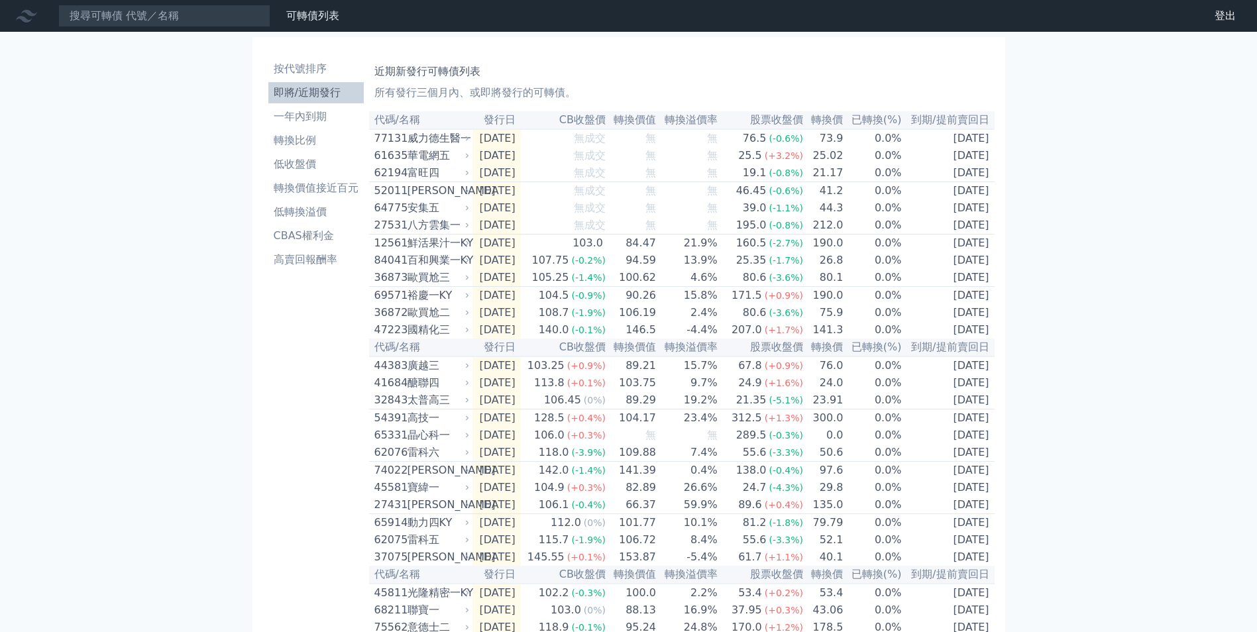 Image resolution: width=1257 pixels, height=632 pixels. Describe the element at coordinates (752, 436) in the screenshot. I see `div: 289.5` at that location.